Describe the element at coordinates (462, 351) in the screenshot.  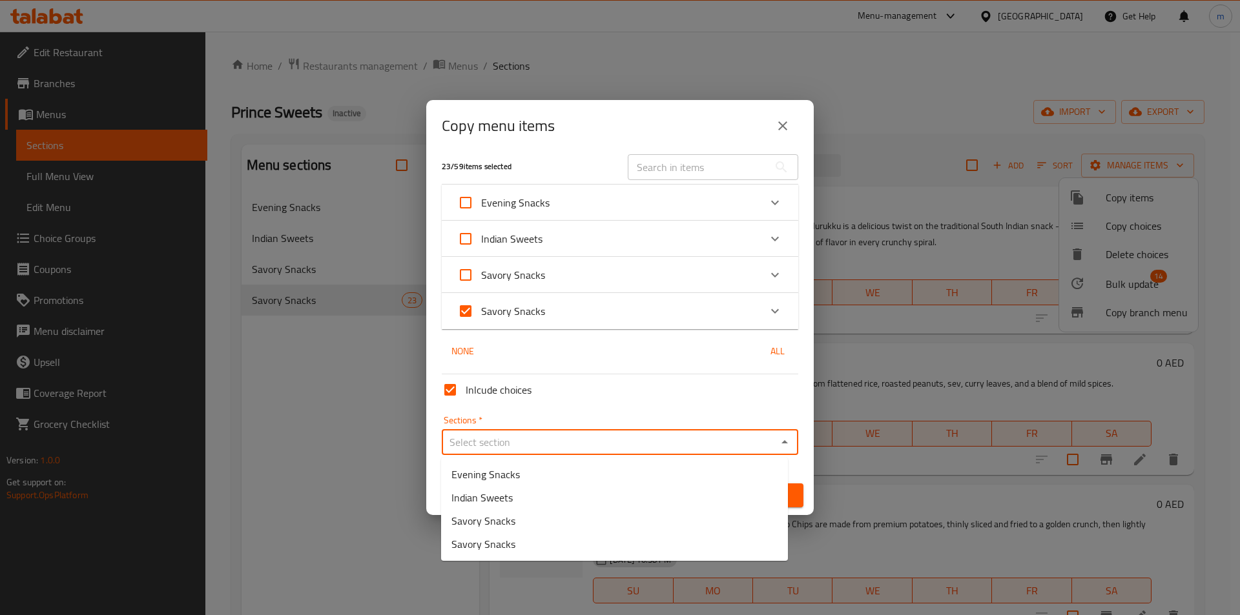
I see `span: None` at that location.